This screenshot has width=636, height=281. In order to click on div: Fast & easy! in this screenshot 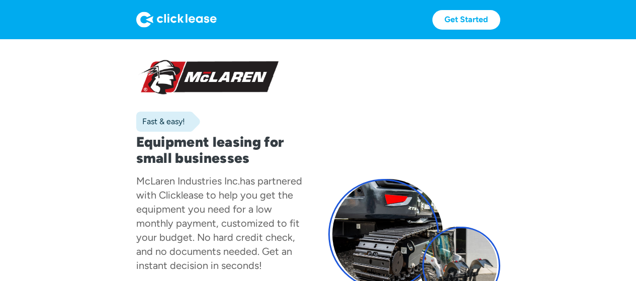, I will do `click(160, 122)`.